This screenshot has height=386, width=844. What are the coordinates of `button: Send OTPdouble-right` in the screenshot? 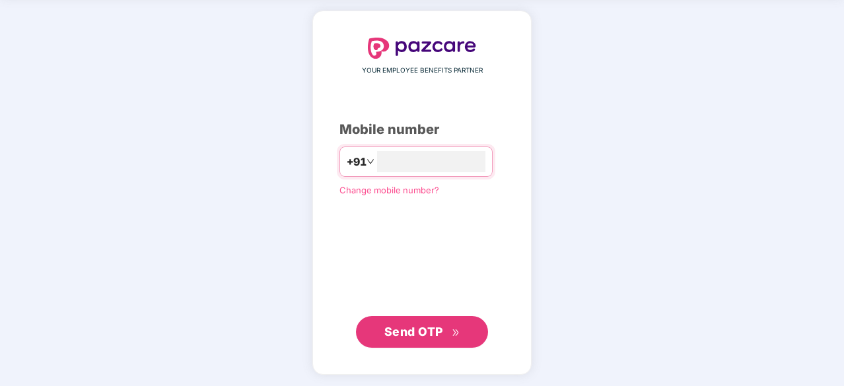 It's located at (422, 332).